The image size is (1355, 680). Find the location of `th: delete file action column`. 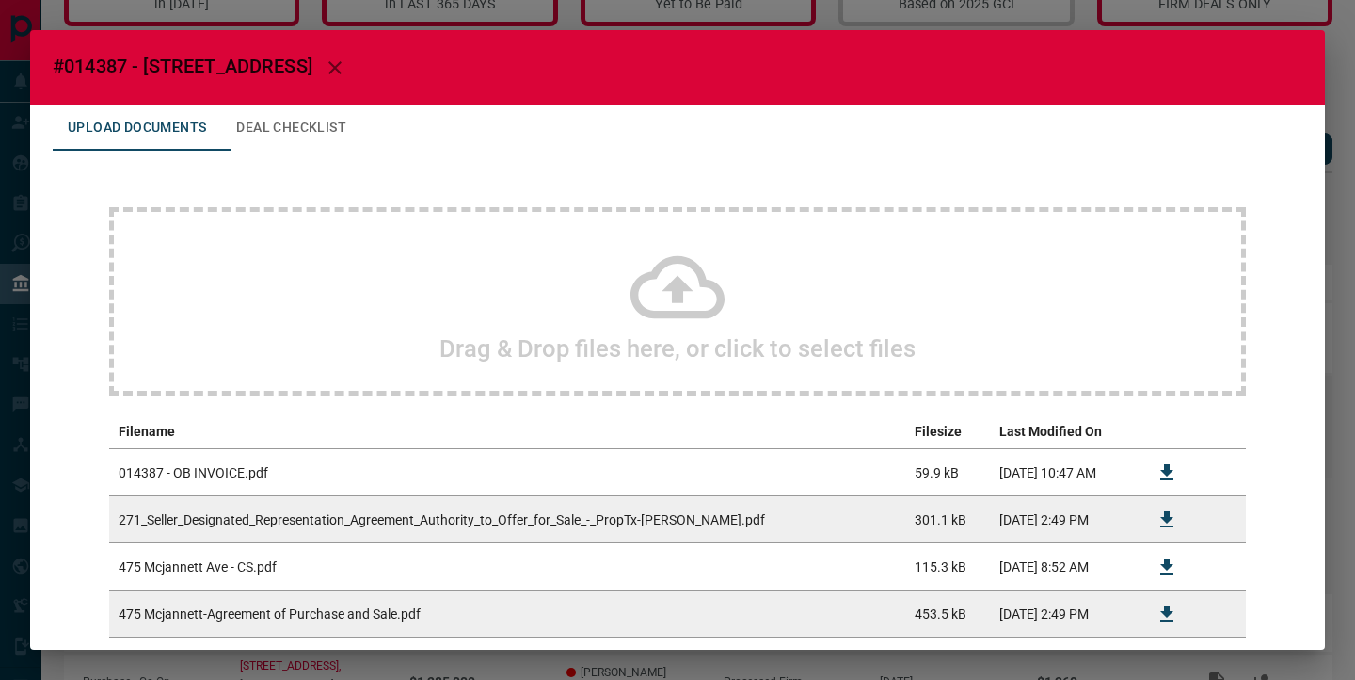

th: delete file action column is located at coordinates (1223, 431).